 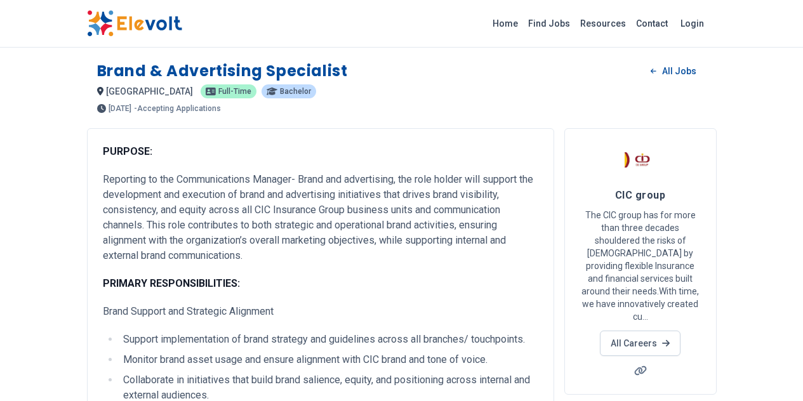 What do you see at coordinates (640, 344) in the screenshot?
I see `a: All Careers` at bounding box center [640, 344].